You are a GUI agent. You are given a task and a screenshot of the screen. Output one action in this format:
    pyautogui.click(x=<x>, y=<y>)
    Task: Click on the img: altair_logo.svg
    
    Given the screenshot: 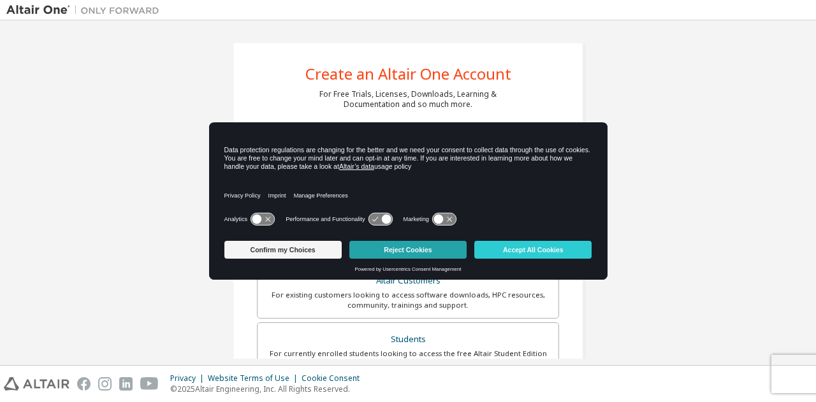 What is the action you would take?
    pyautogui.click(x=36, y=384)
    